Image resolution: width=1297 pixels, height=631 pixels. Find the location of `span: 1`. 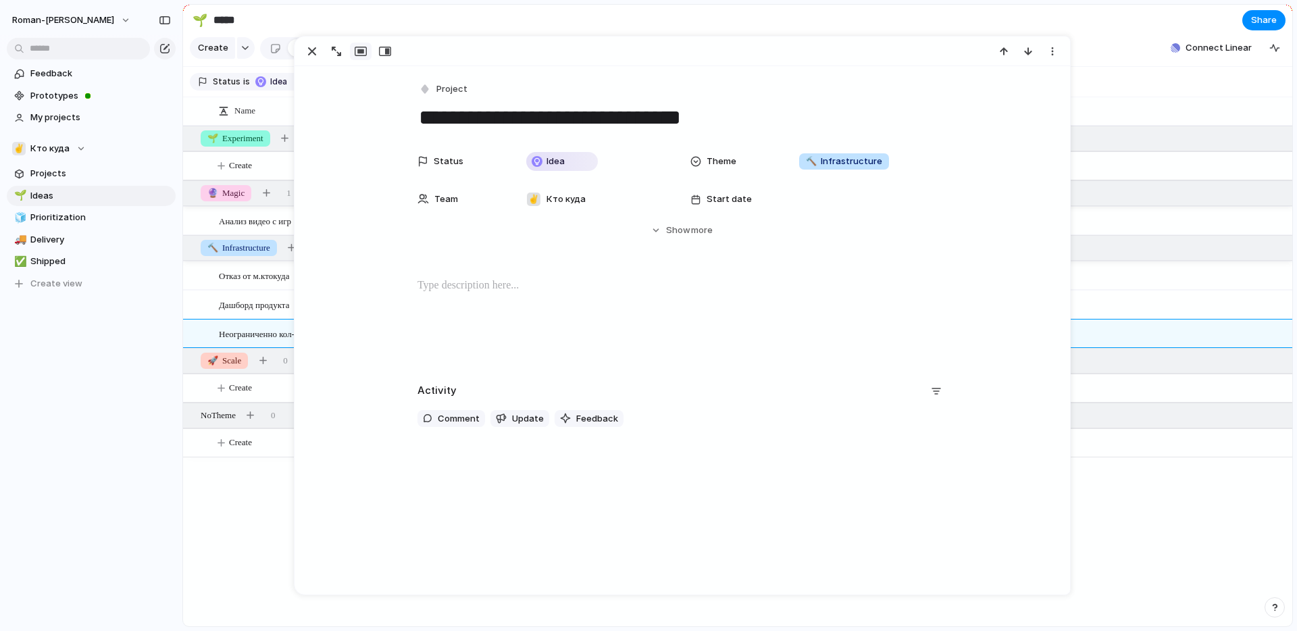

span: 1 is located at coordinates (289, 193).